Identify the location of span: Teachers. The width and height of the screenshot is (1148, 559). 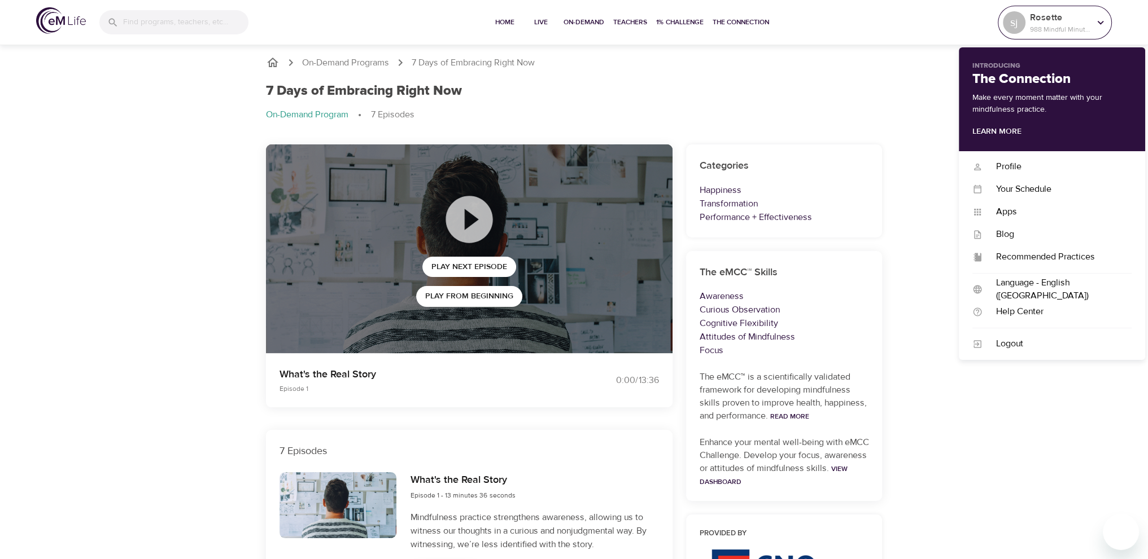
(630, 22).